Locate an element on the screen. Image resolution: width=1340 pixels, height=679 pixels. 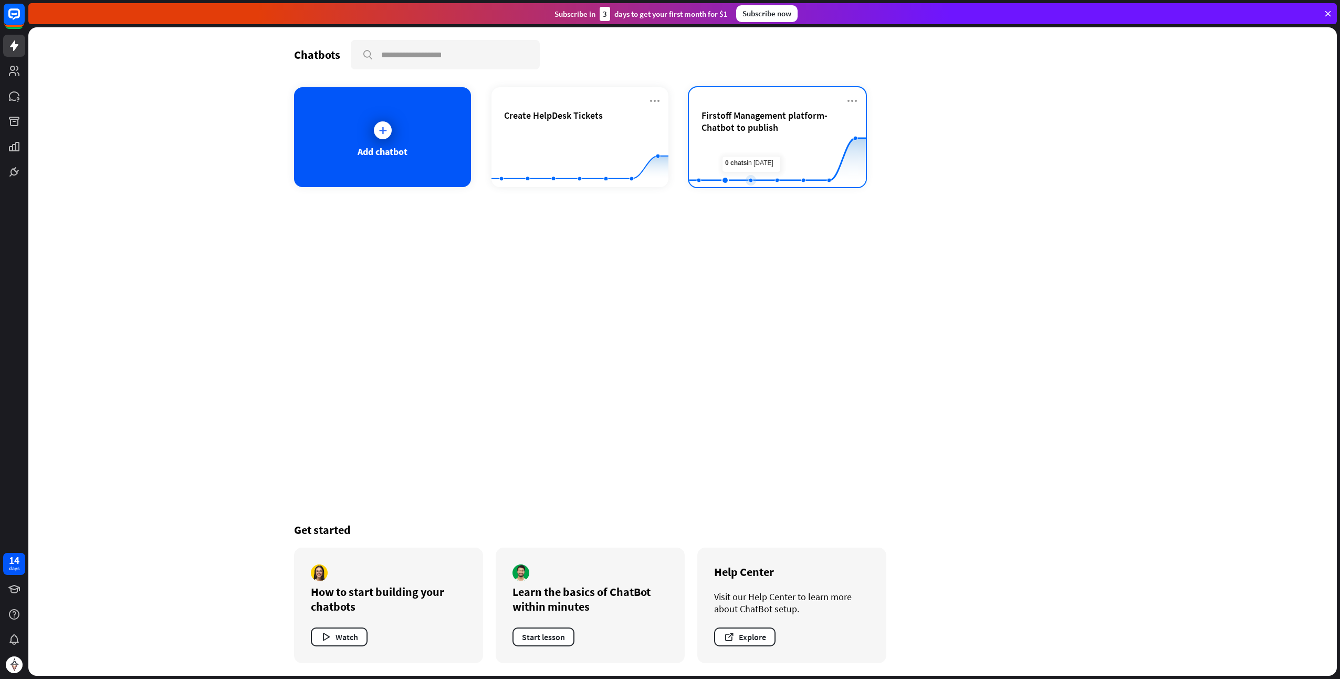
div: Help Center is located at coordinates (792, 571).